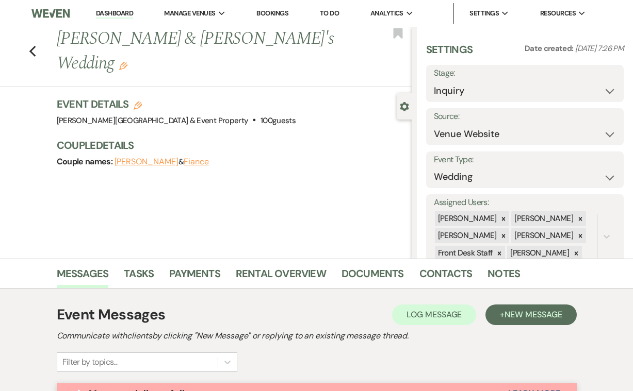 The image size is (633, 391). Describe the element at coordinates (272, 13) in the screenshot. I see `a: Bookings` at that location.